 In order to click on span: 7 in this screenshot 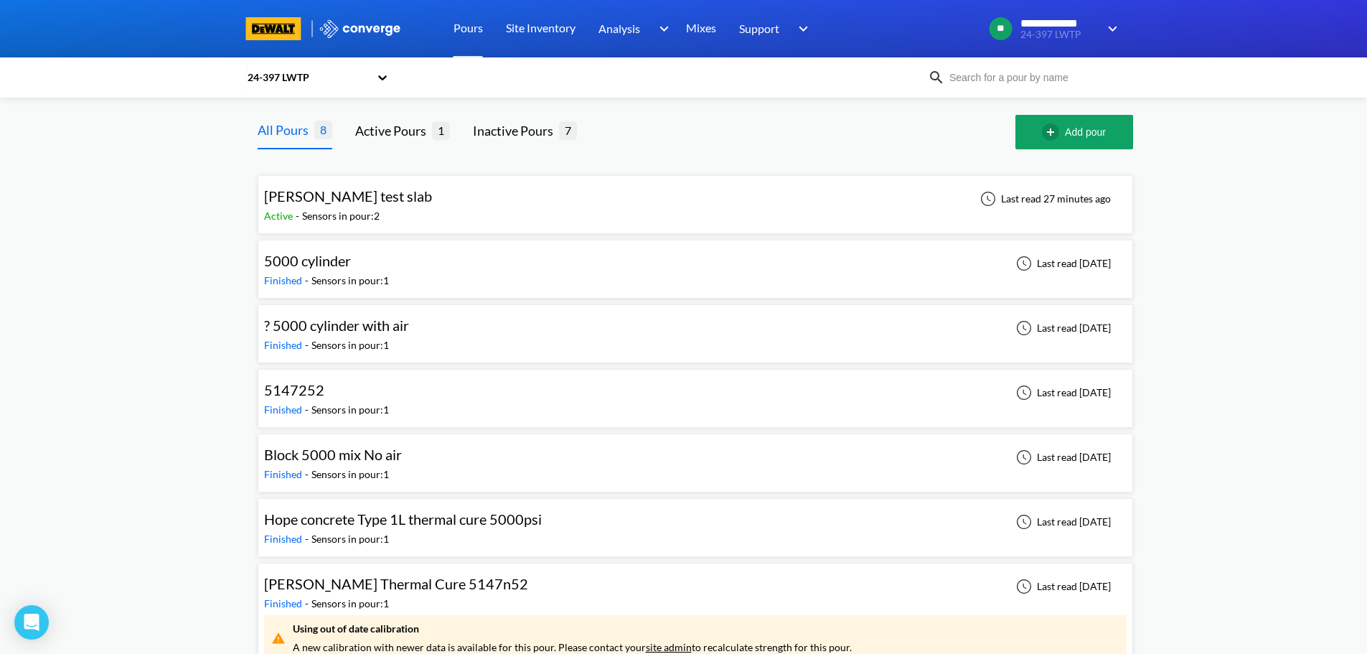, I will do `click(568, 130)`.